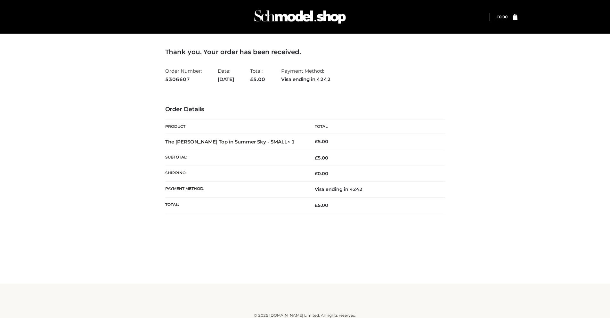 The width and height of the screenshot is (610, 318). What do you see at coordinates (306, 75) in the screenshot?
I see `li: Payment Method:` at bounding box center [306, 75].